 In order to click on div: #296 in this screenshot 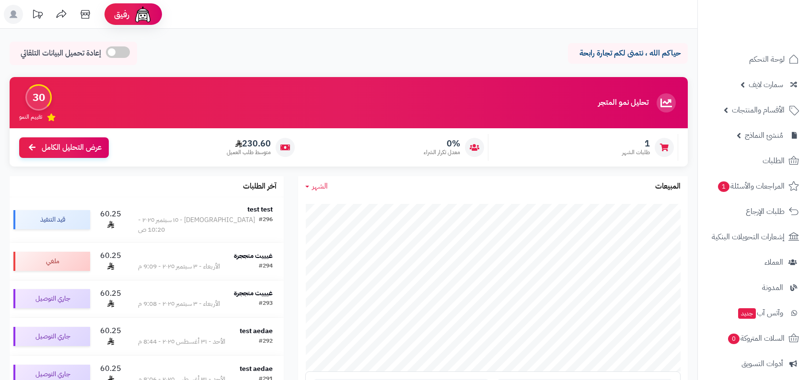, I will do `click(265, 225)`.